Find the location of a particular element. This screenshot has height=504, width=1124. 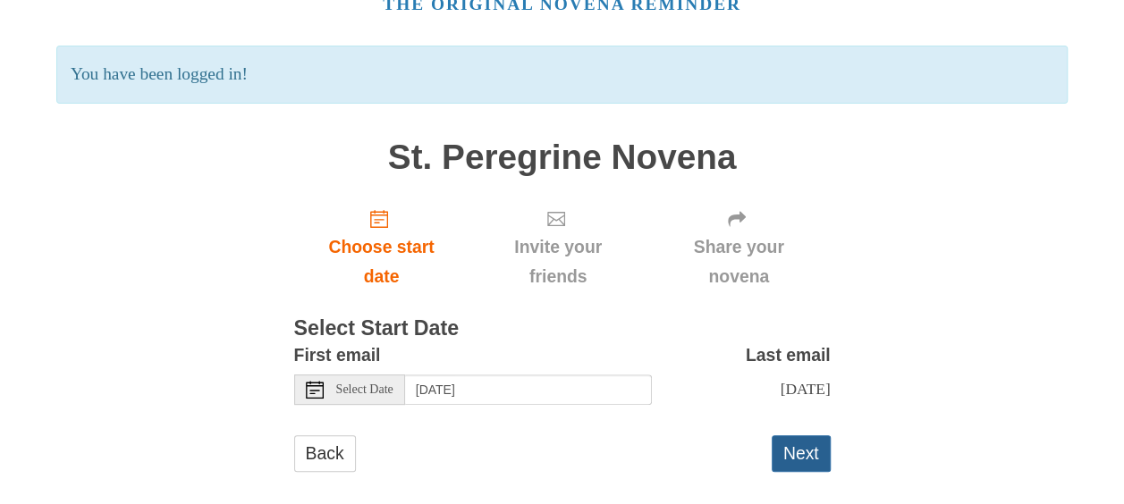

span: Share your novena is located at coordinates (739, 262).